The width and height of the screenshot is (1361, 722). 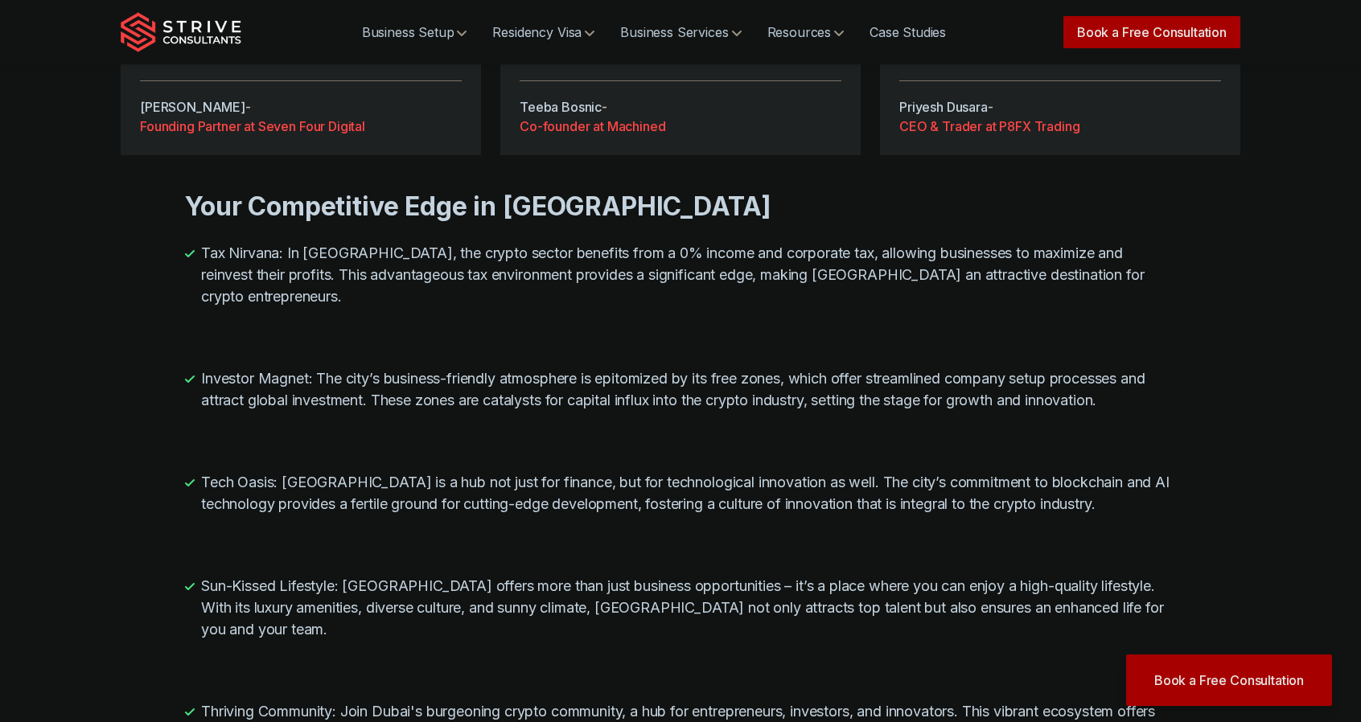 What do you see at coordinates (1060, 126) in the screenshot?
I see `a: CEO & Trader at P8FX Trading` at bounding box center [1060, 126].